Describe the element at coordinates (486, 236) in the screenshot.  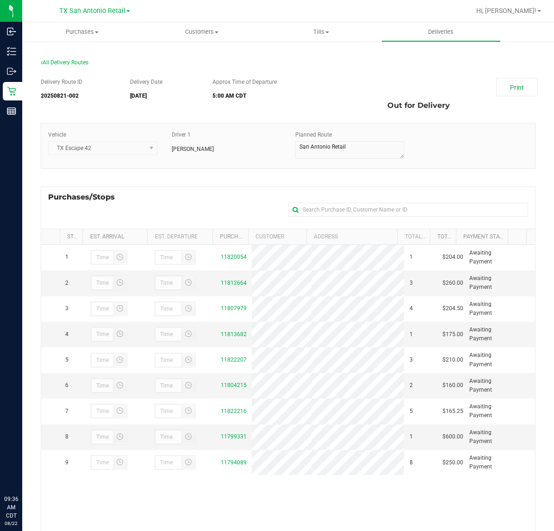
I see `a: Payment Status` at that location.